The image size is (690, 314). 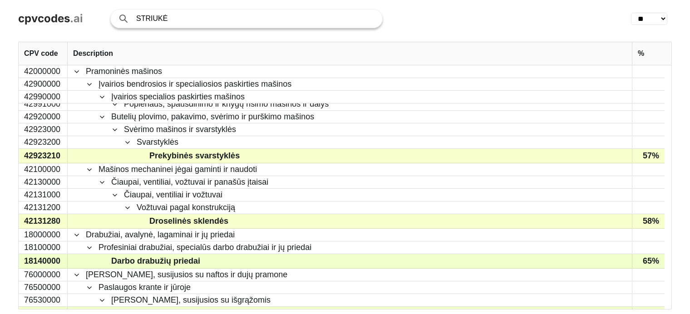 I want to click on div: 57%, so click(x=649, y=156).